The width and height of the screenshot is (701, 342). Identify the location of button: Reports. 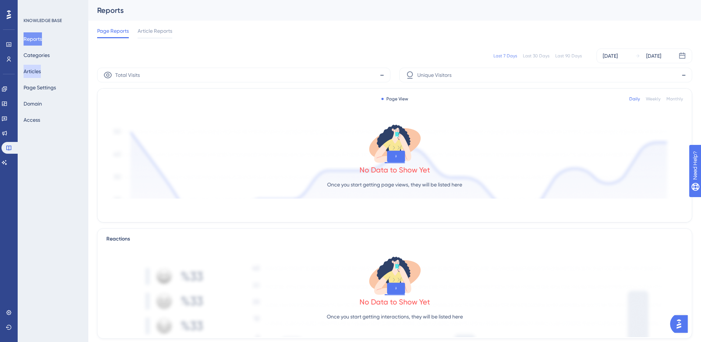
(33, 39).